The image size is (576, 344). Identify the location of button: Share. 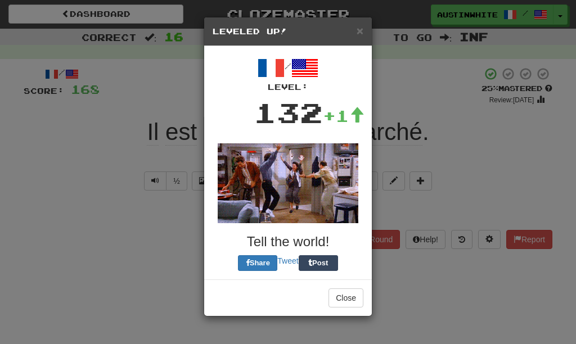
(258, 263).